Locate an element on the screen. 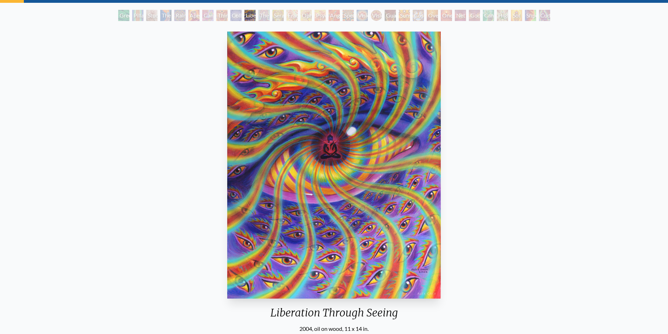 This screenshot has height=334, width=668. div: Sunyata is located at coordinates (405, 15).